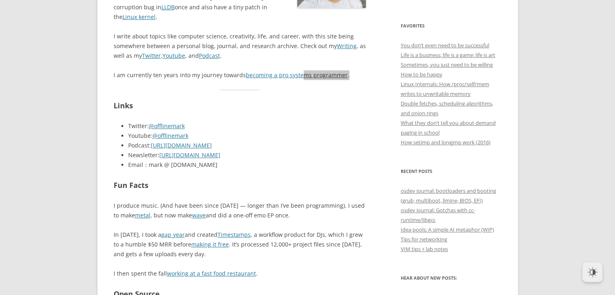 This screenshot has width=615, height=295. I want to click on a: gap year, so click(173, 234).